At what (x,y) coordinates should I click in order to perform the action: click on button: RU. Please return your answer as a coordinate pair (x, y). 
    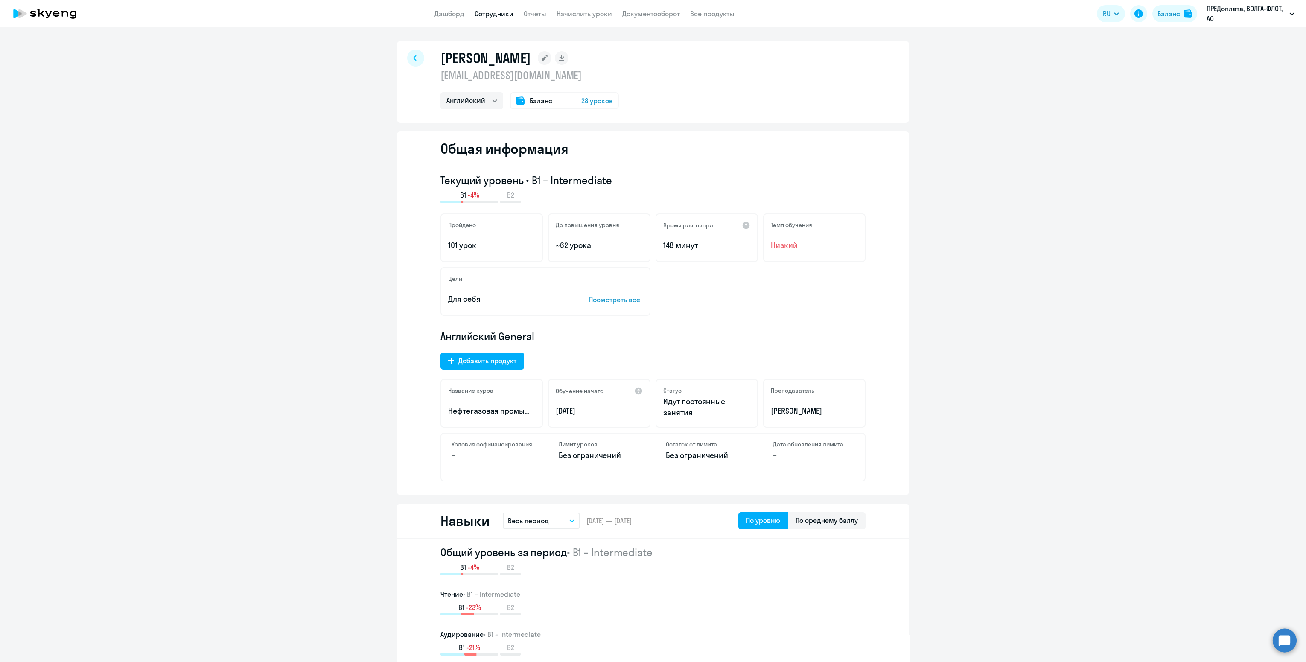
    Looking at the image, I should click on (1111, 14).